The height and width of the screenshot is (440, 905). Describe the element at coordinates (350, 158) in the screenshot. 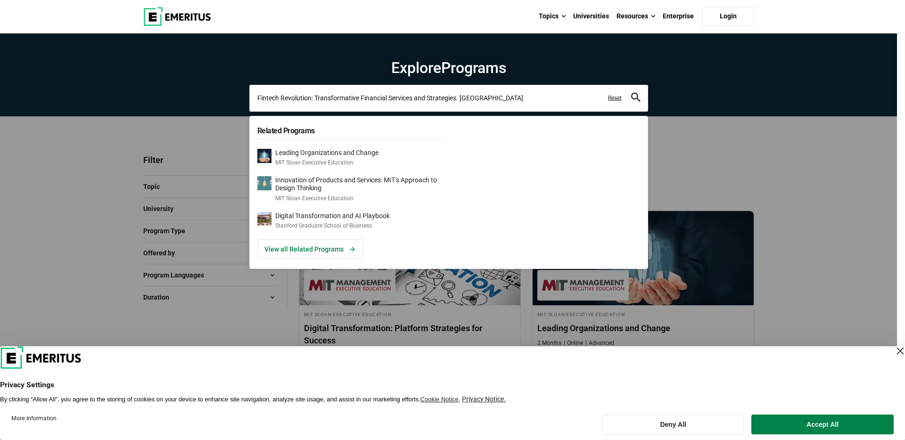

I see `a: Leading Organizations and ChangeMIT Sloan Executive Education` at that location.